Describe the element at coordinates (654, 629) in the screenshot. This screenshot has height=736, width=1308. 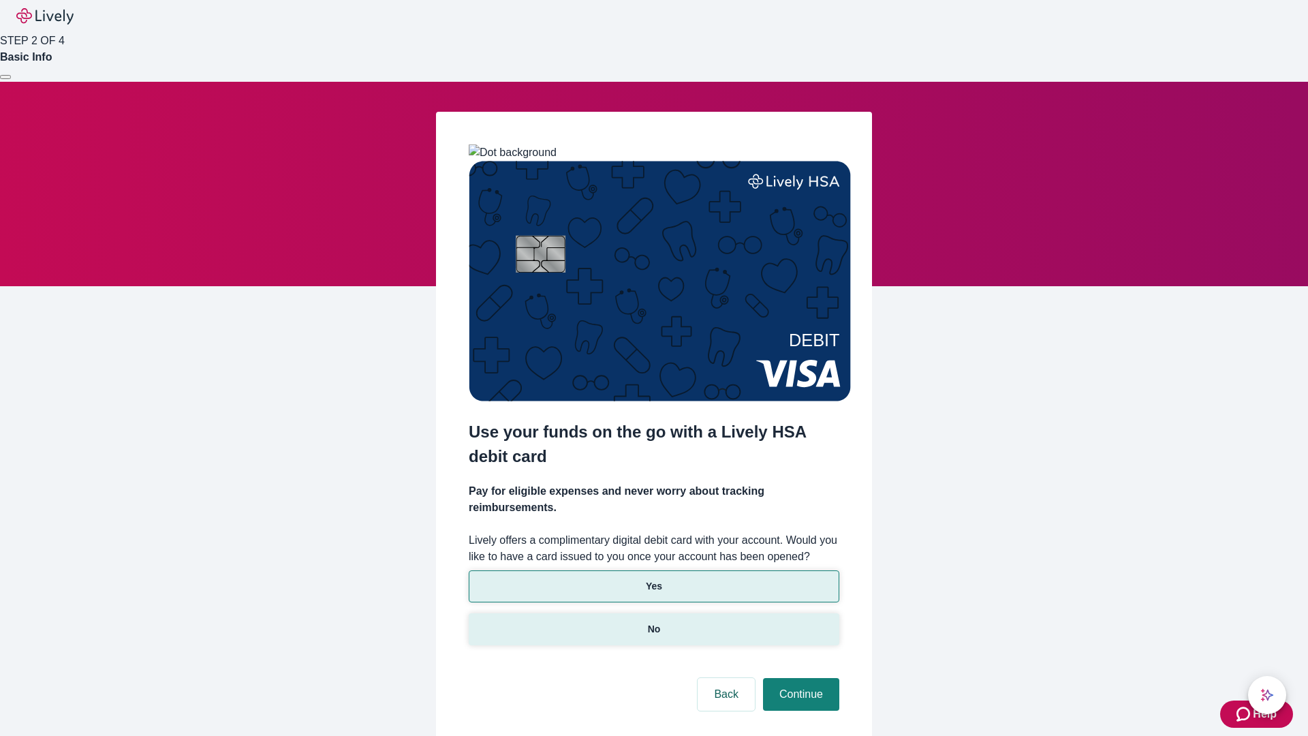
I see `button: No` at that location.